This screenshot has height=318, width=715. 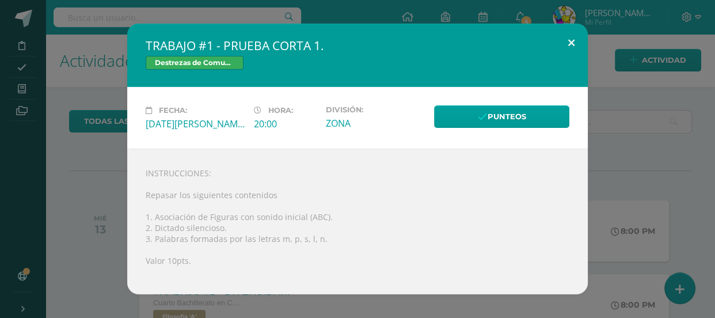 What do you see at coordinates (280, 110) in the screenshot?
I see `span: Hora:` at bounding box center [280, 110].